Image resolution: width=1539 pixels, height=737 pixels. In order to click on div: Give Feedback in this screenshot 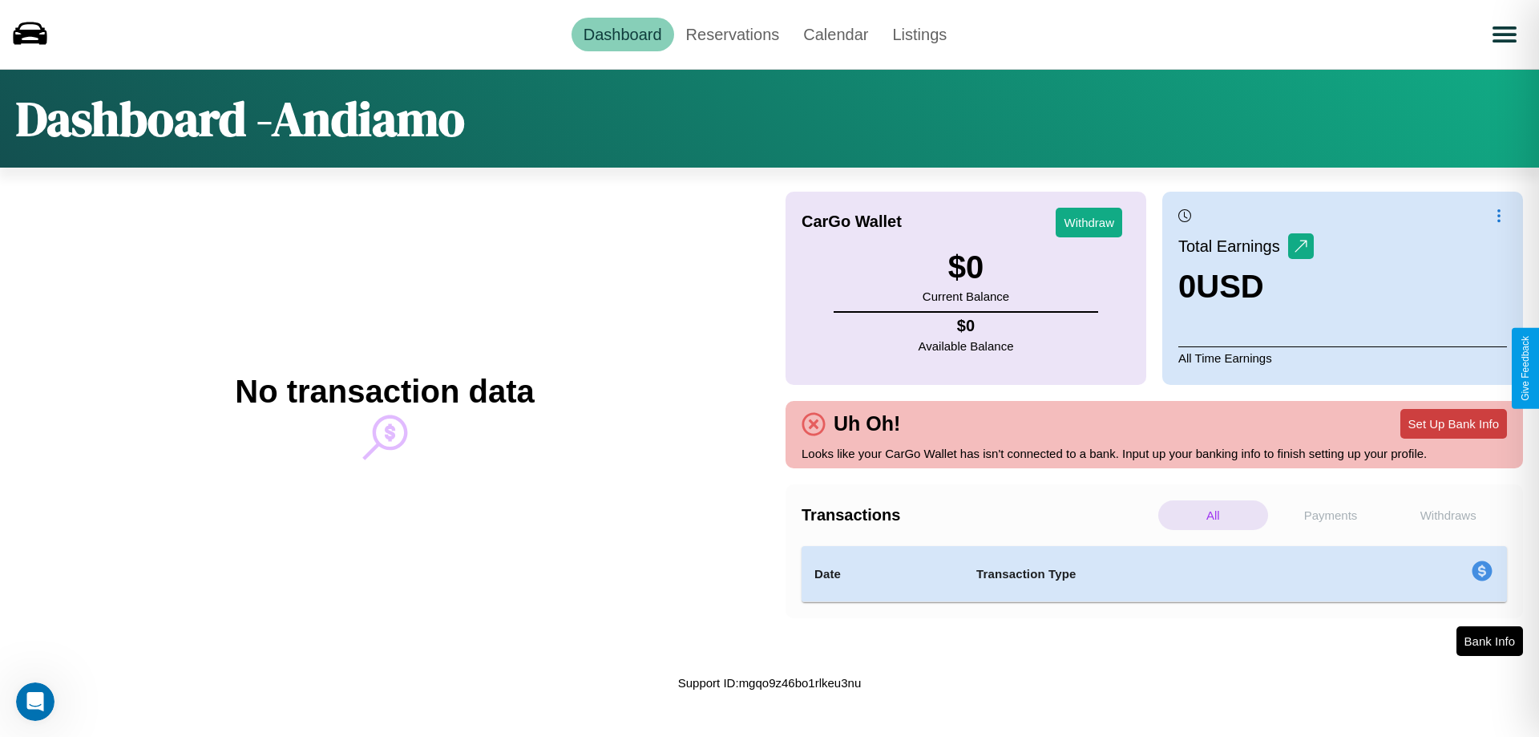, I will do `click(1525, 368)`.